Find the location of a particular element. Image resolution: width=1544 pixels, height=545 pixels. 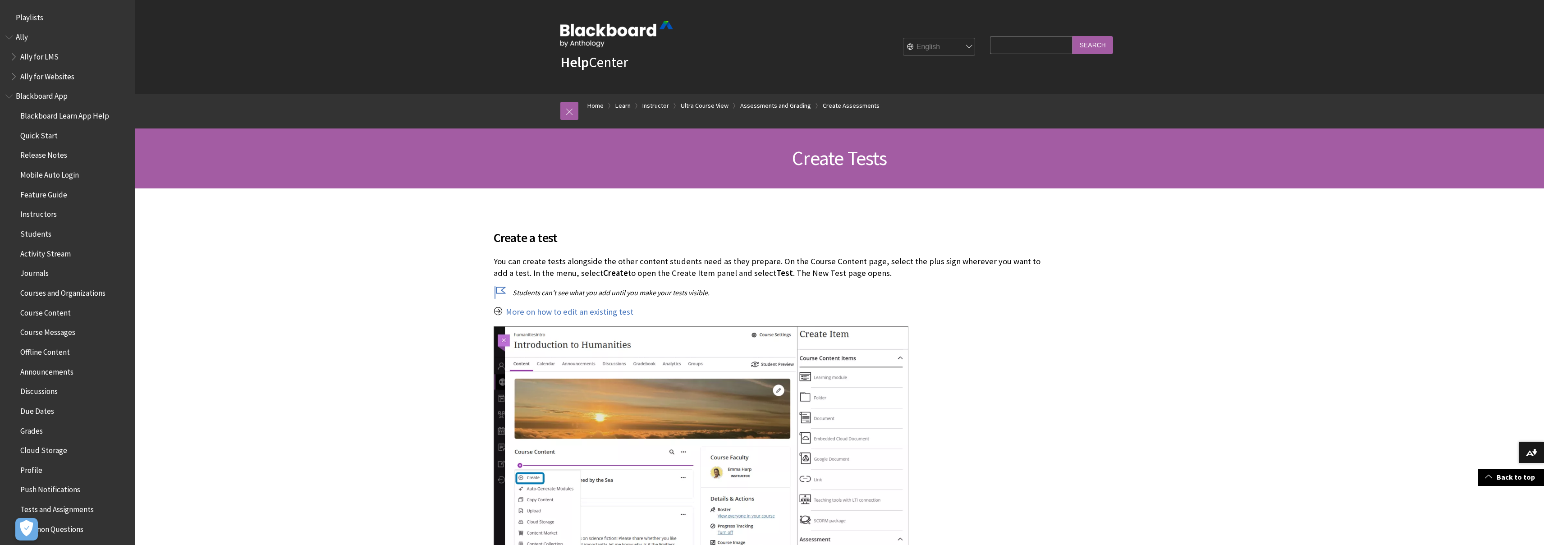

a: HelpCenter is located at coordinates (594, 62).